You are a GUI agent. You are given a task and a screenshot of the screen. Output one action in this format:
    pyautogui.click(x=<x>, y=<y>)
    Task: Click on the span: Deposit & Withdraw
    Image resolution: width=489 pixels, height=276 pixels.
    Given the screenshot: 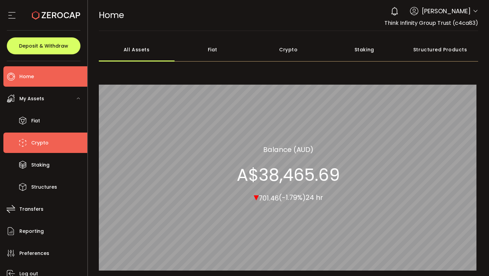 What is the action you would take?
    pyautogui.click(x=43, y=46)
    